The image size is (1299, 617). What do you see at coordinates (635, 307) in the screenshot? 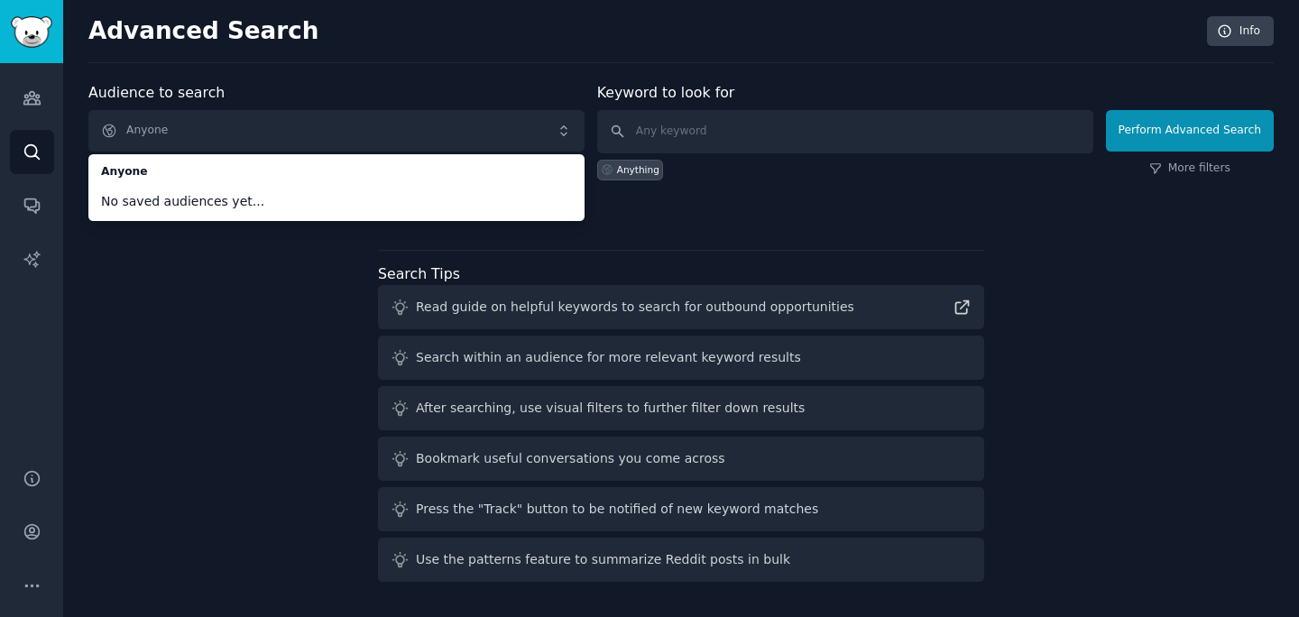
I see `div: Read guide on helpful keywords to search for outbound opportunities` at bounding box center [635, 307].